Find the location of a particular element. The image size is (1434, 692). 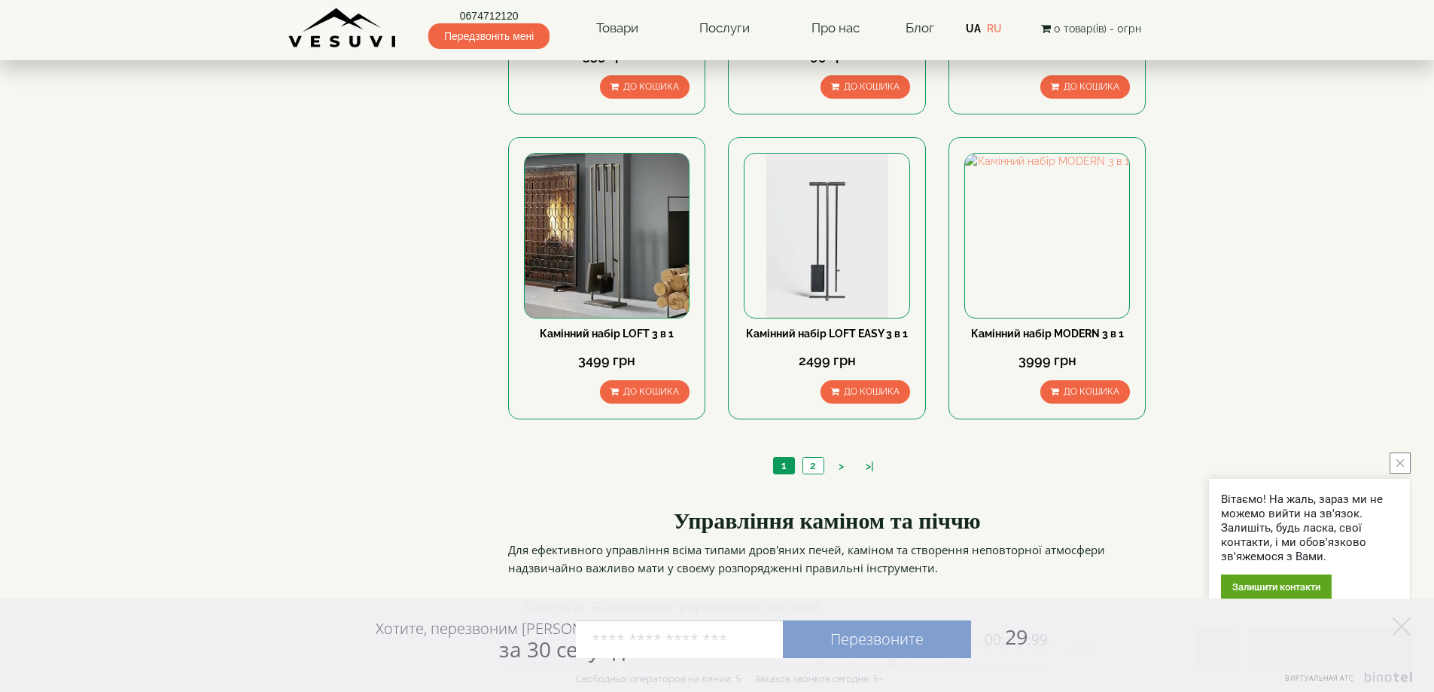

span: Виртуальная АТС is located at coordinates (1320, 678).